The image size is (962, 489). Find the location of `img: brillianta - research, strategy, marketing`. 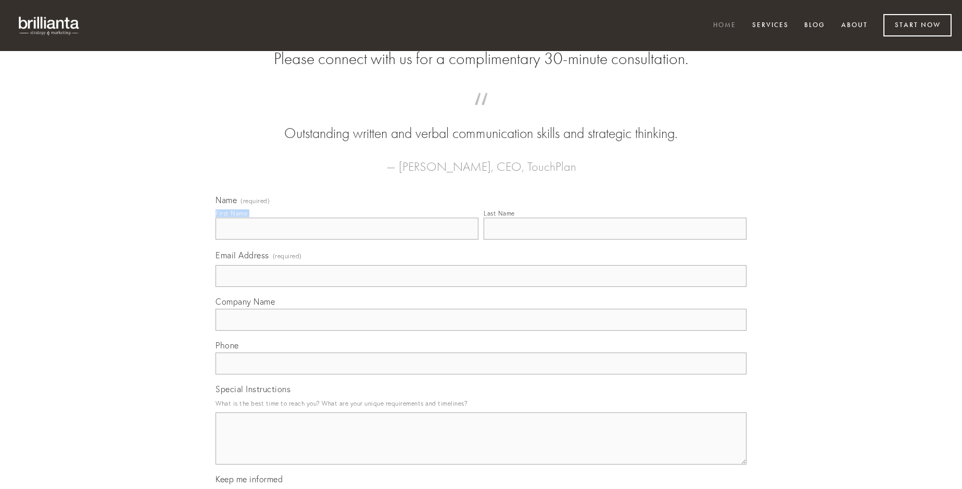

img: brillianta - research, strategy, marketing is located at coordinates (49, 25).